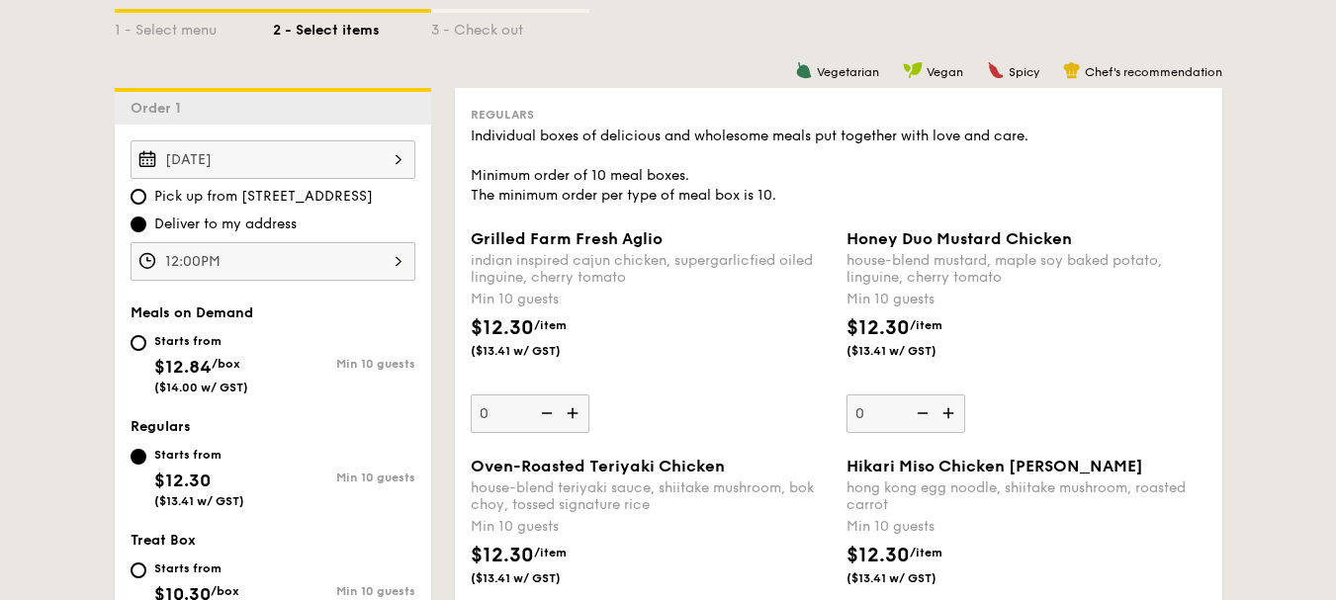 This screenshot has width=1336, height=600. I want to click on img: icon-spicy.37a8142b.svg, so click(996, 70).